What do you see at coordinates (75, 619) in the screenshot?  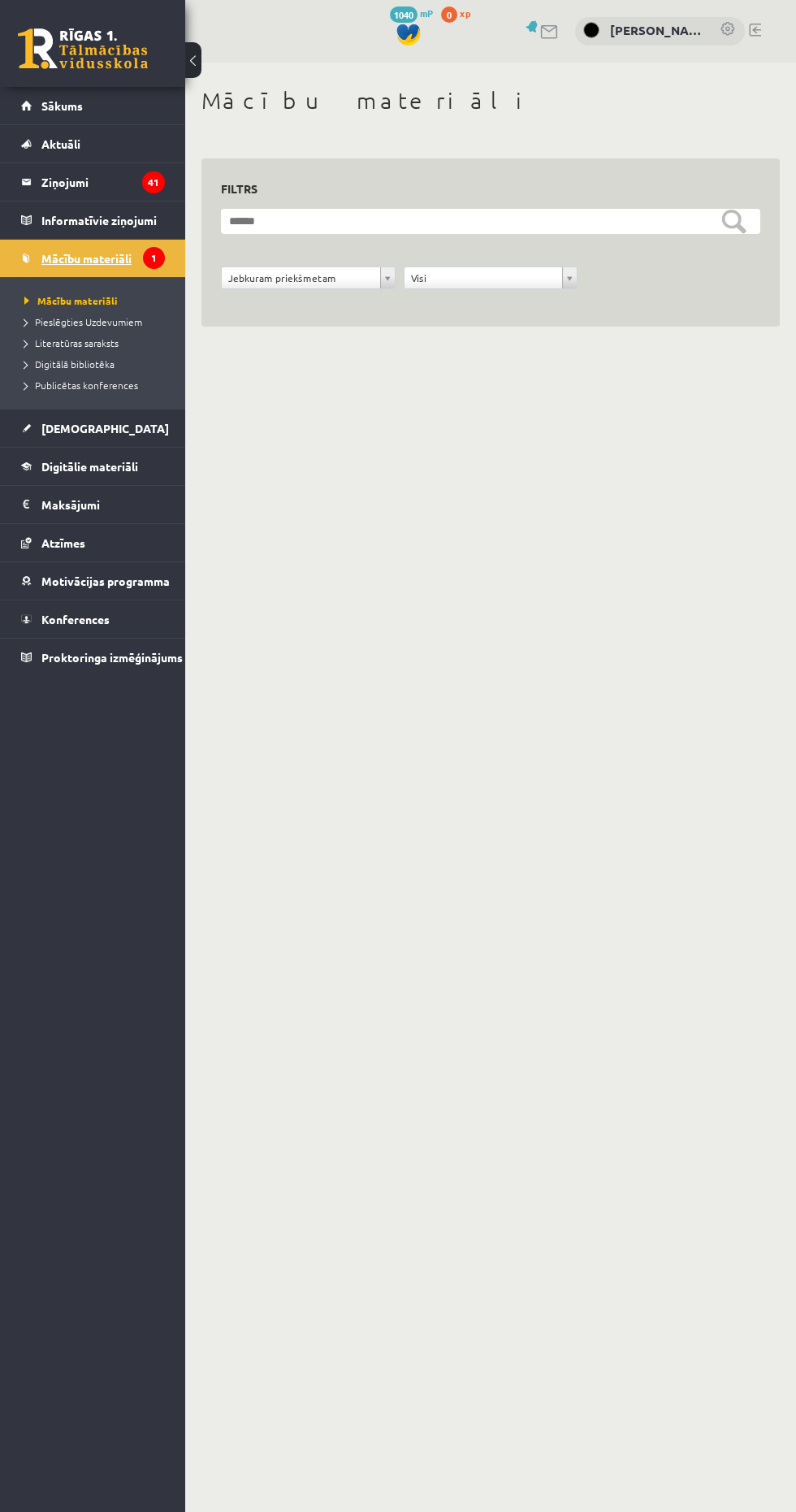 I see `span: Konferences` at bounding box center [75, 619].